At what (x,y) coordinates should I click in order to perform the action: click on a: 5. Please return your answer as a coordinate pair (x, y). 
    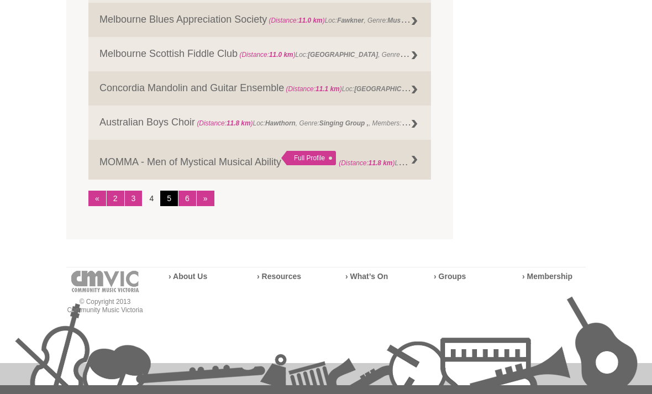
    Looking at the image, I should click on (169, 199).